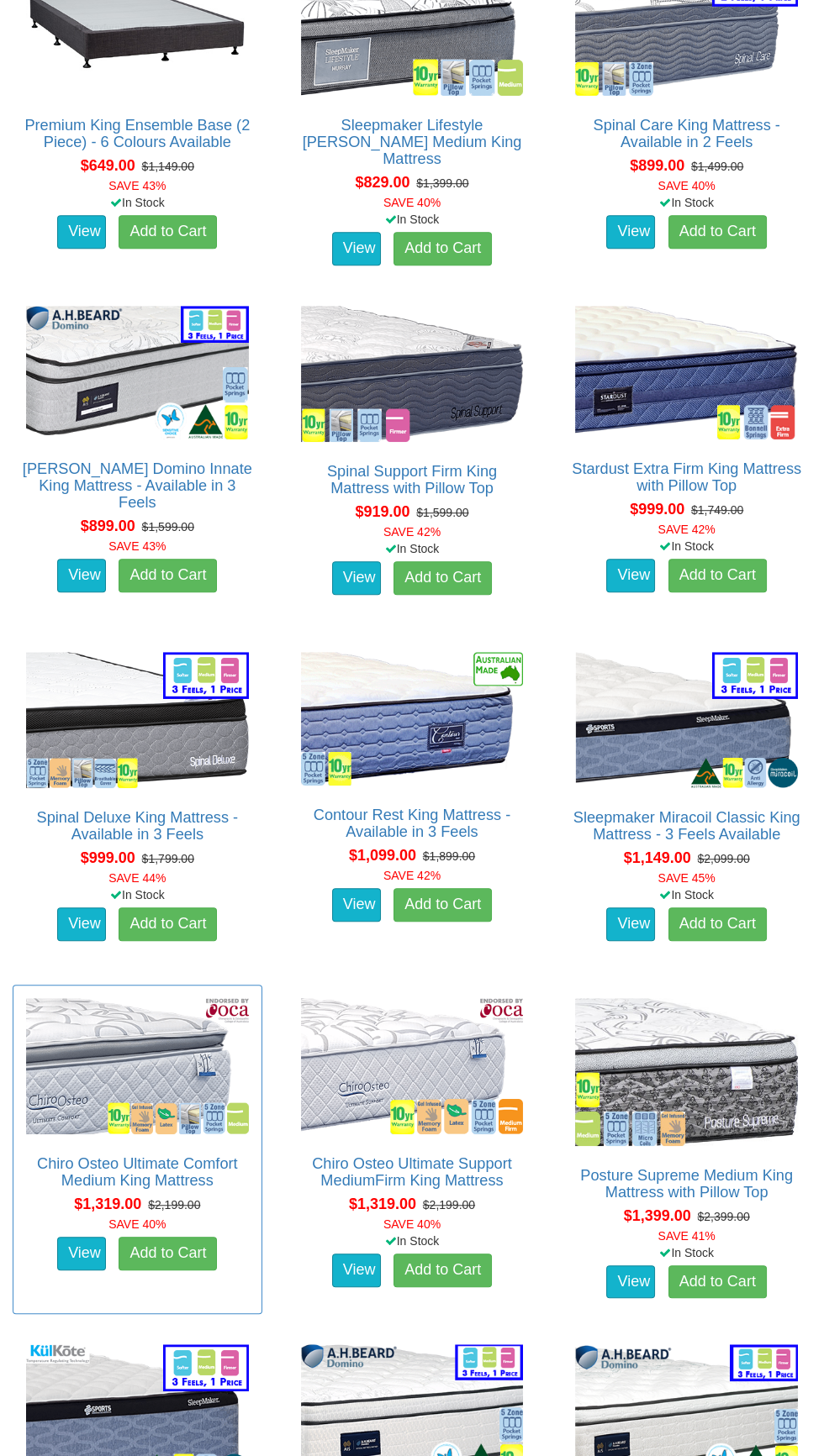 The height and width of the screenshot is (1456, 824). Describe the element at coordinates (137, 1066) in the screenshot. I see `img: Chiro Osteo Ultimate Comfort Medium King Mattress` at that location.